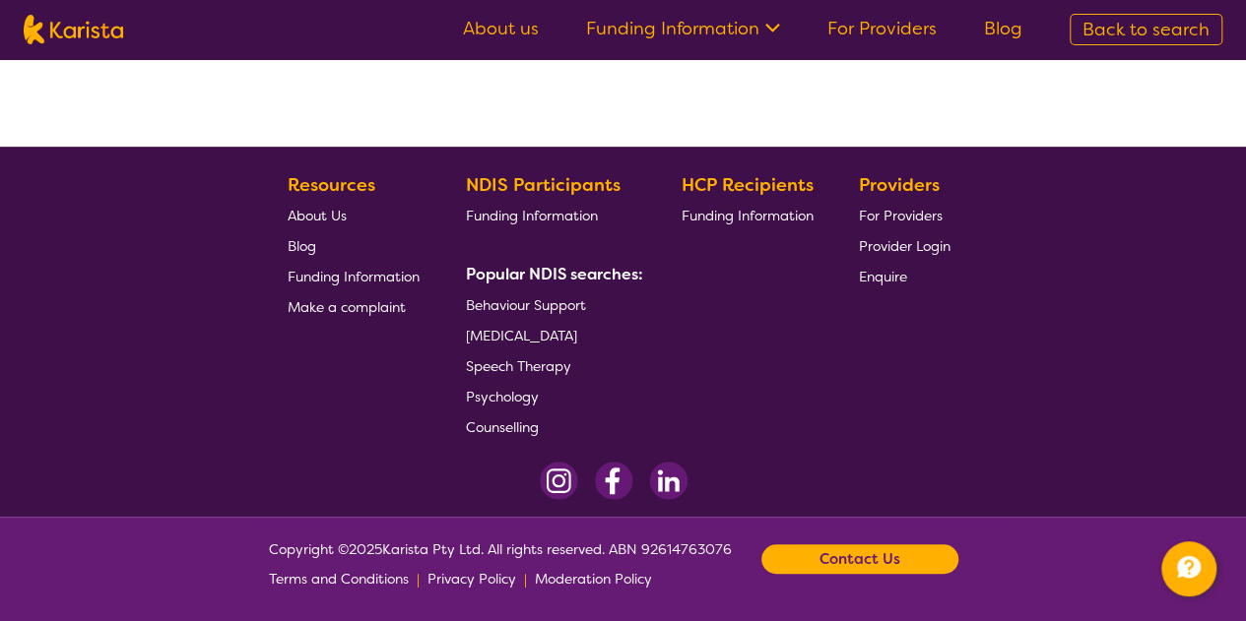 The width and height of the screenshot is (1246, 621). I want to click on span: Provider Login, so click(904, 246).